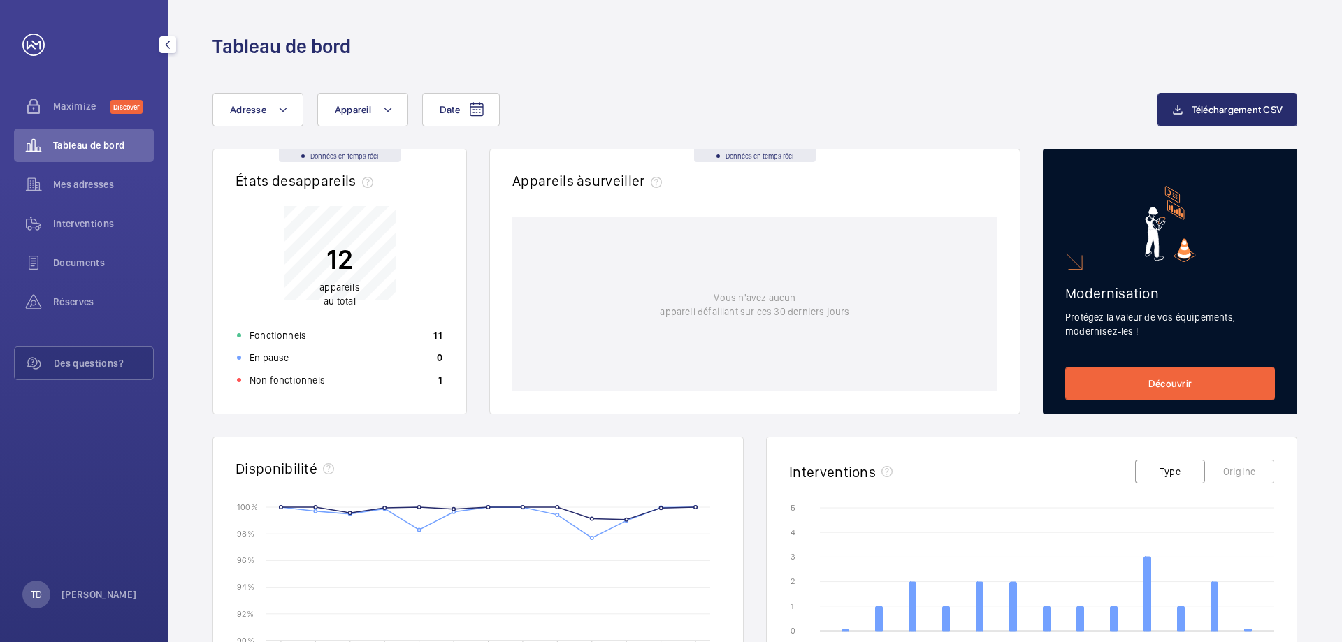 This screenshot has width=1342, height=642. Describe the element at coordinates (307, 180) in the screenshot. I see `h2: États des` at that location.